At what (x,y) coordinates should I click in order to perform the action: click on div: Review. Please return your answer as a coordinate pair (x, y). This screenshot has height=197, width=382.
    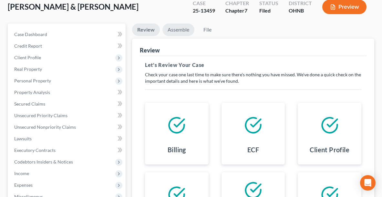
    Looking at the image, I should click on (150, 50).